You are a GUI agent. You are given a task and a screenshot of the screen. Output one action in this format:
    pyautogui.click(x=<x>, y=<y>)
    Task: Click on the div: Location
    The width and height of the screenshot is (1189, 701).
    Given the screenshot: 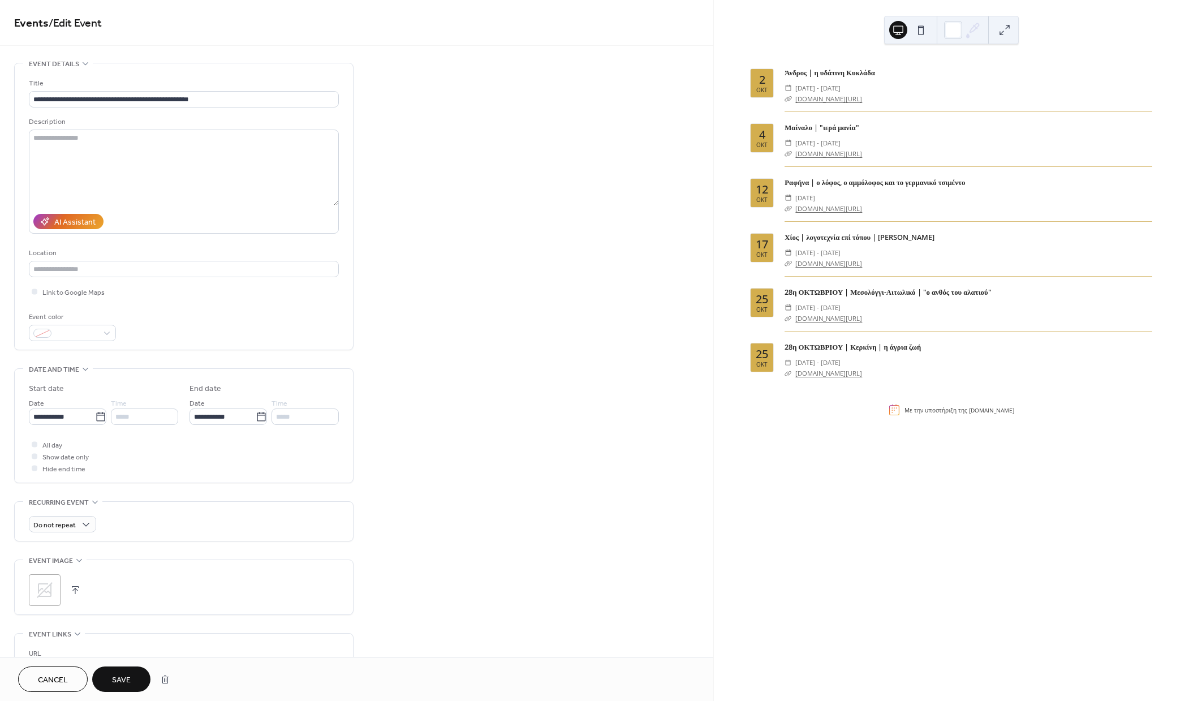 What is the action you would take?
    pyautogui.click(x=183, y=253)
    